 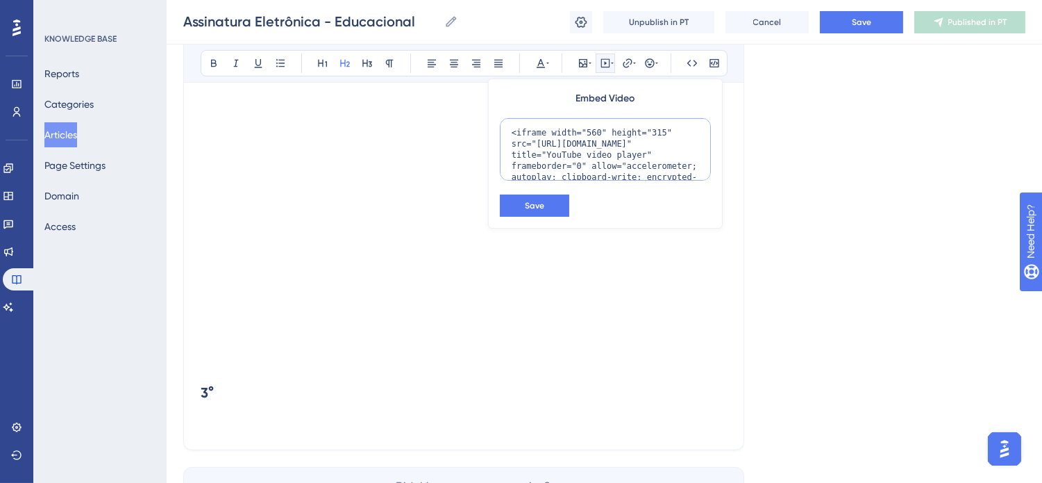 I want to click on span: Embed Video, so click(x=605, y=99).